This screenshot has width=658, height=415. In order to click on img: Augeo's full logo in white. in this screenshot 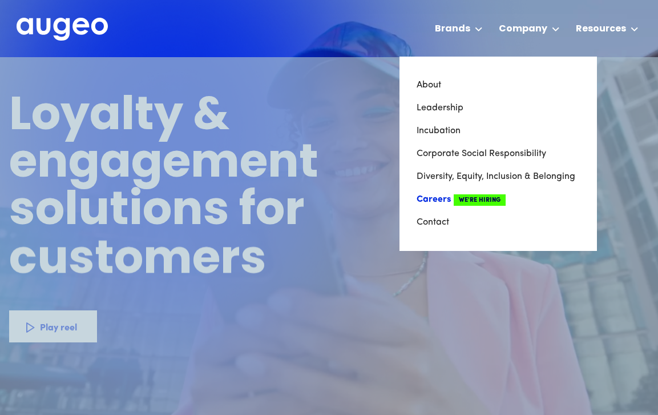, I will do `click(62, 29)`.